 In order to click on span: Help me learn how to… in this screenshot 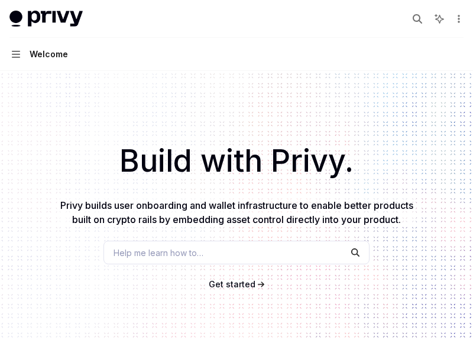, I will do `click(158, 253)`.